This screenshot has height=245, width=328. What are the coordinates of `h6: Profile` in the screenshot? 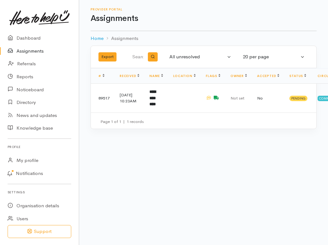 It's located at (39, 147).